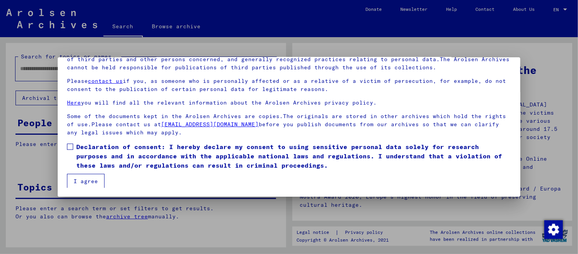 The height and width of the screenshot is (254, 578). What do you see at coordinates (553, 229) in the screenshot?
I see `img: Change consent` at bounding box center [553, 229].